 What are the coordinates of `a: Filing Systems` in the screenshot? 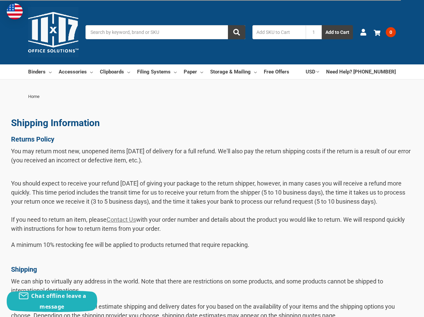 It's located at (157, 72).